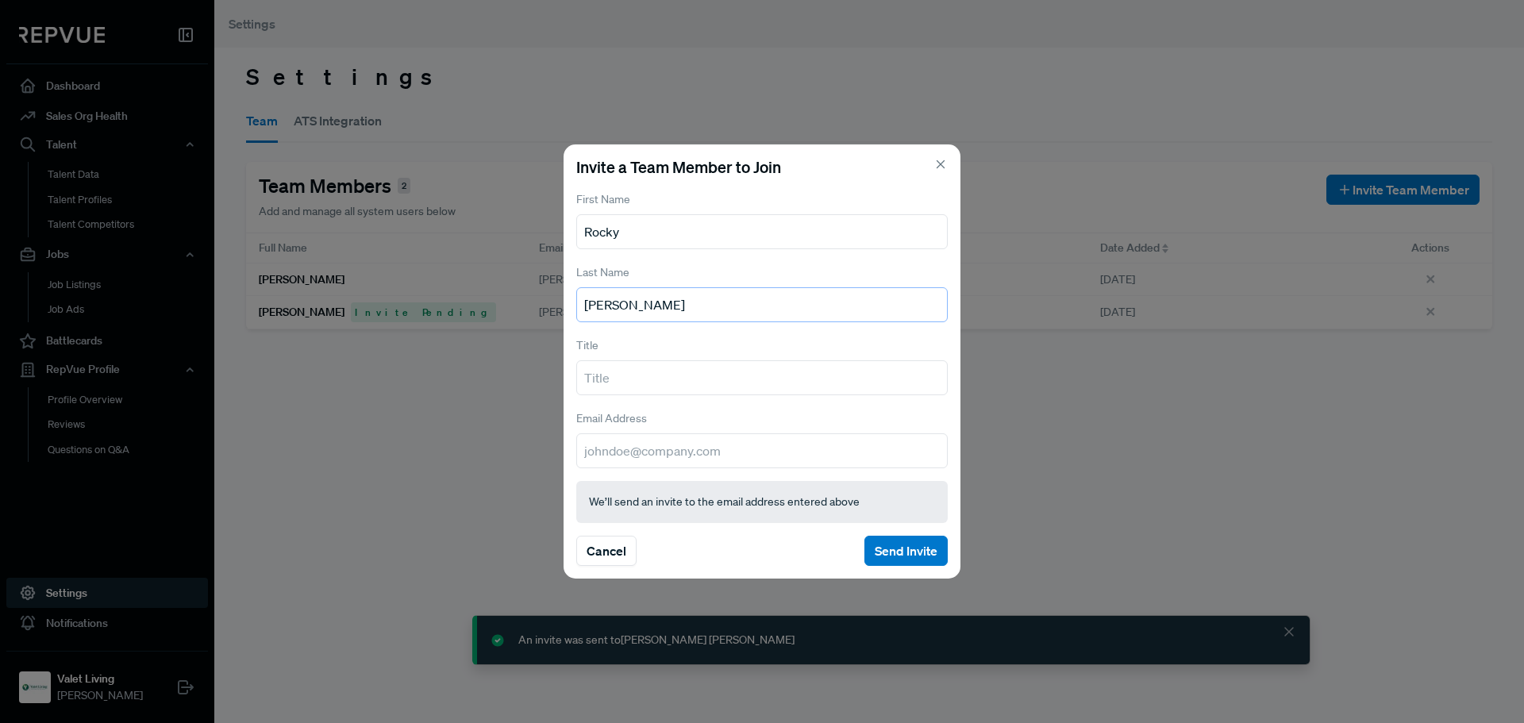  I want to click on h5: Invite a Team Member to Join, so click(762, 167).